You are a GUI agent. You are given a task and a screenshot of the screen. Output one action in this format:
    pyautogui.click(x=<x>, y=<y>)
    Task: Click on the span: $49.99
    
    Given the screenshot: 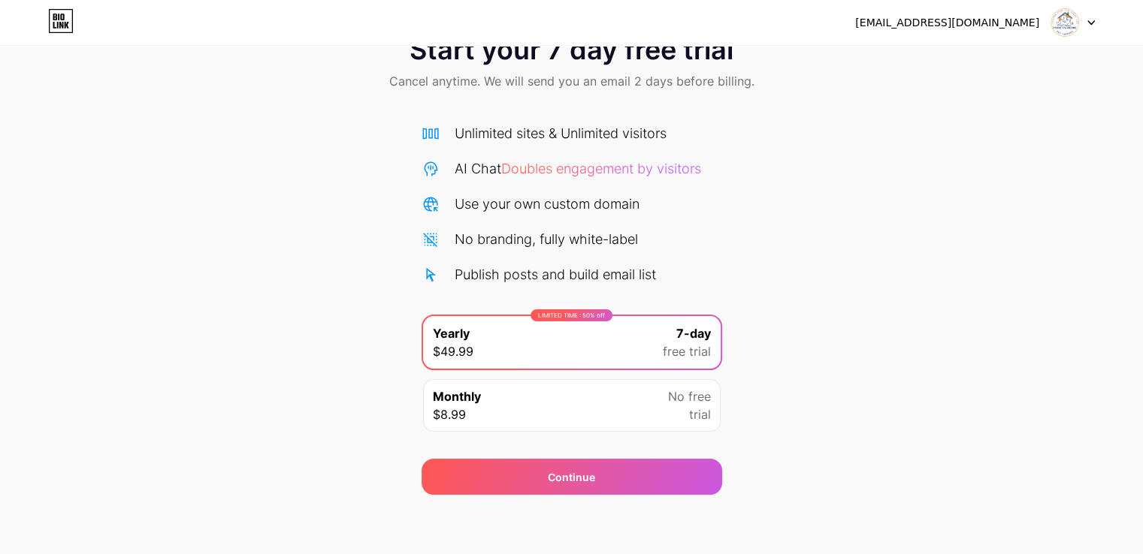 What is the action you would take?
    pyautogui.click(x=453, y=352)
    